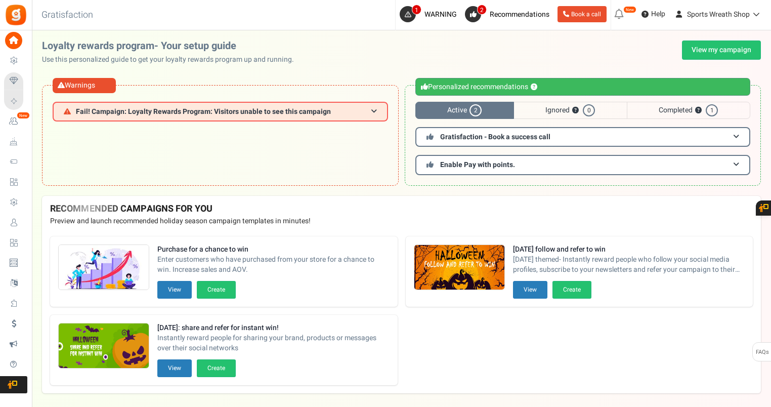  I want to click on a: View my campaign, so click(721, 50).